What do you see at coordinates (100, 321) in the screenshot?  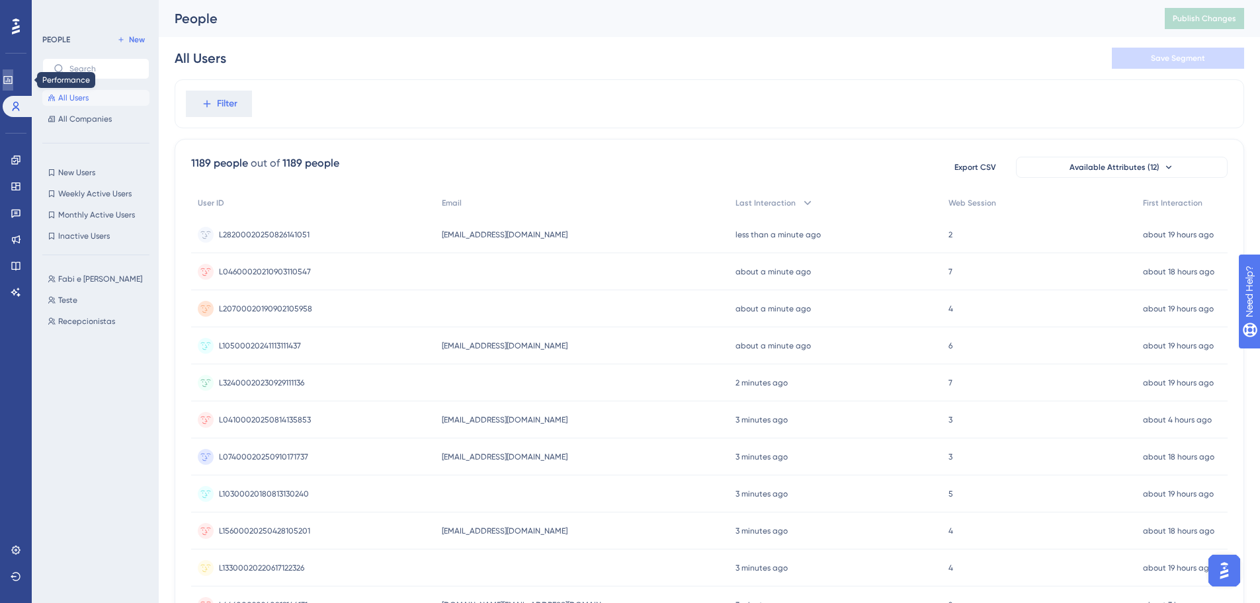 I see `button: Recepcionistas` at bounding box center [100, 321].